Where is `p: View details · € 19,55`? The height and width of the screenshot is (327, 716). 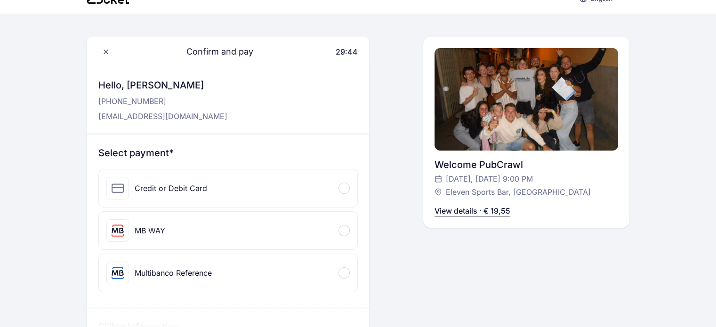
p: View details · € 19,55 is located at coordinates (472, 211).